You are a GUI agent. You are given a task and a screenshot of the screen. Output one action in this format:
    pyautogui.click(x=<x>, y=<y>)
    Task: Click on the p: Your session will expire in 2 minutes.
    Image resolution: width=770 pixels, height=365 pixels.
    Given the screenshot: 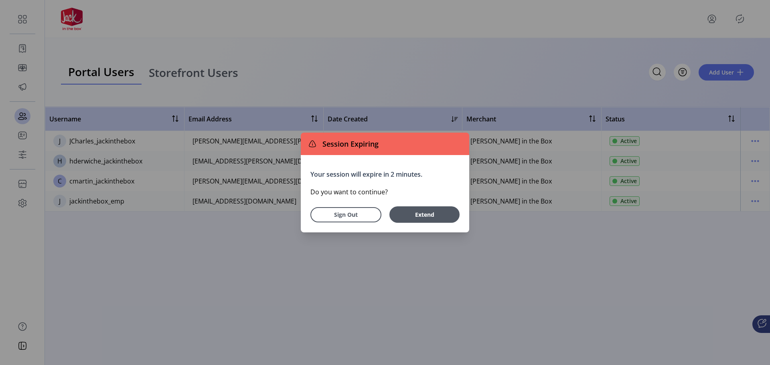 What is the action you would take?
    pyautogui.click(x=385, y=175)
    